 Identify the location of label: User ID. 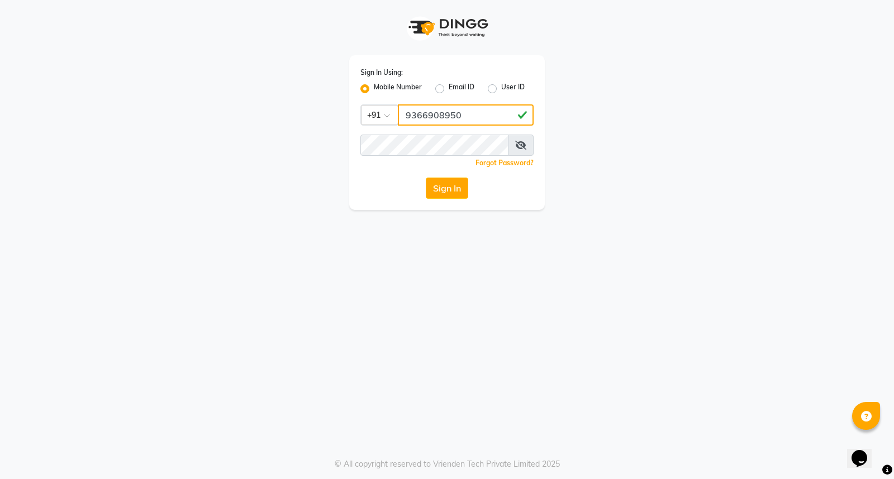
(513, 89).